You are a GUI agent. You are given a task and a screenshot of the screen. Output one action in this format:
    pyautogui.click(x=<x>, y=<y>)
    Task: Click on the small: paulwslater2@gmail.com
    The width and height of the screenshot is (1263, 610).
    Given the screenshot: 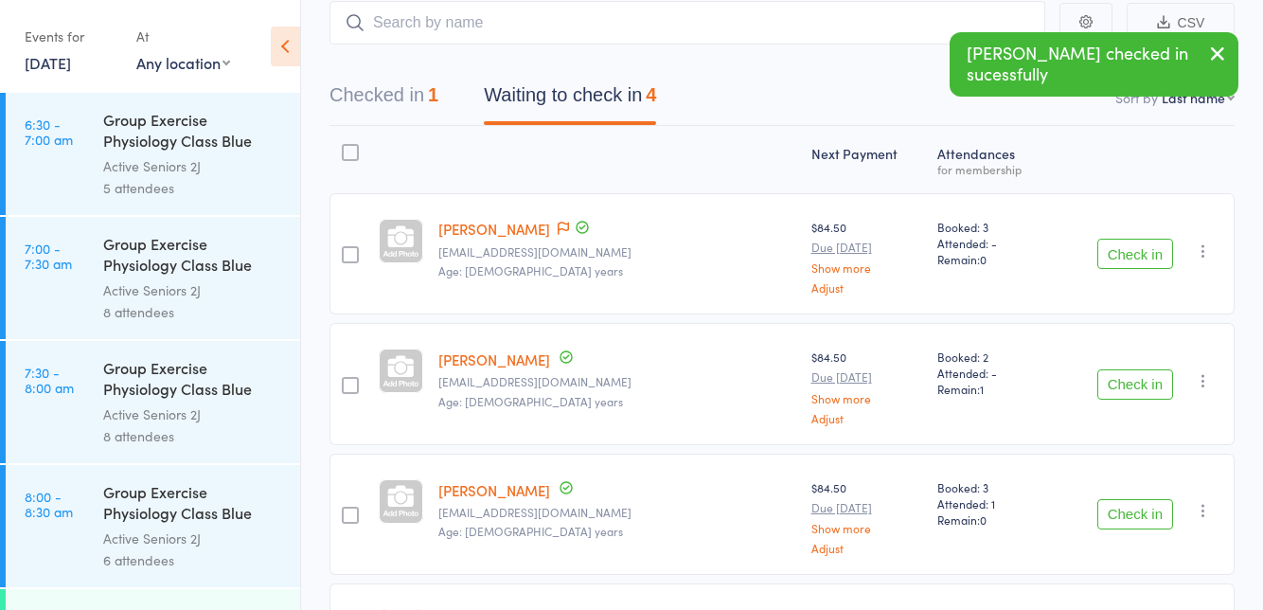 What is the action you would take?
    pyautogui.click(x=618, y=512)
    